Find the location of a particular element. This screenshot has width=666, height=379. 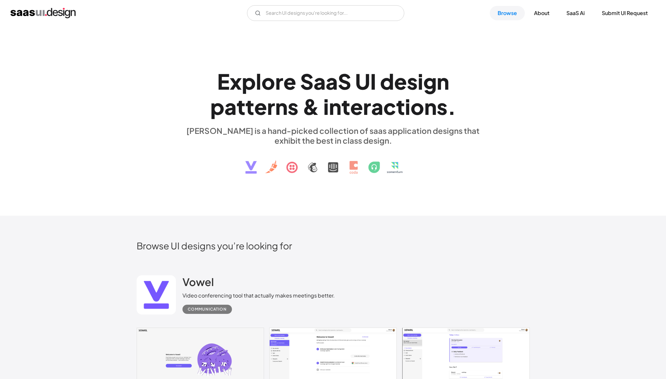

div: x is located at coordinates (236, 81).